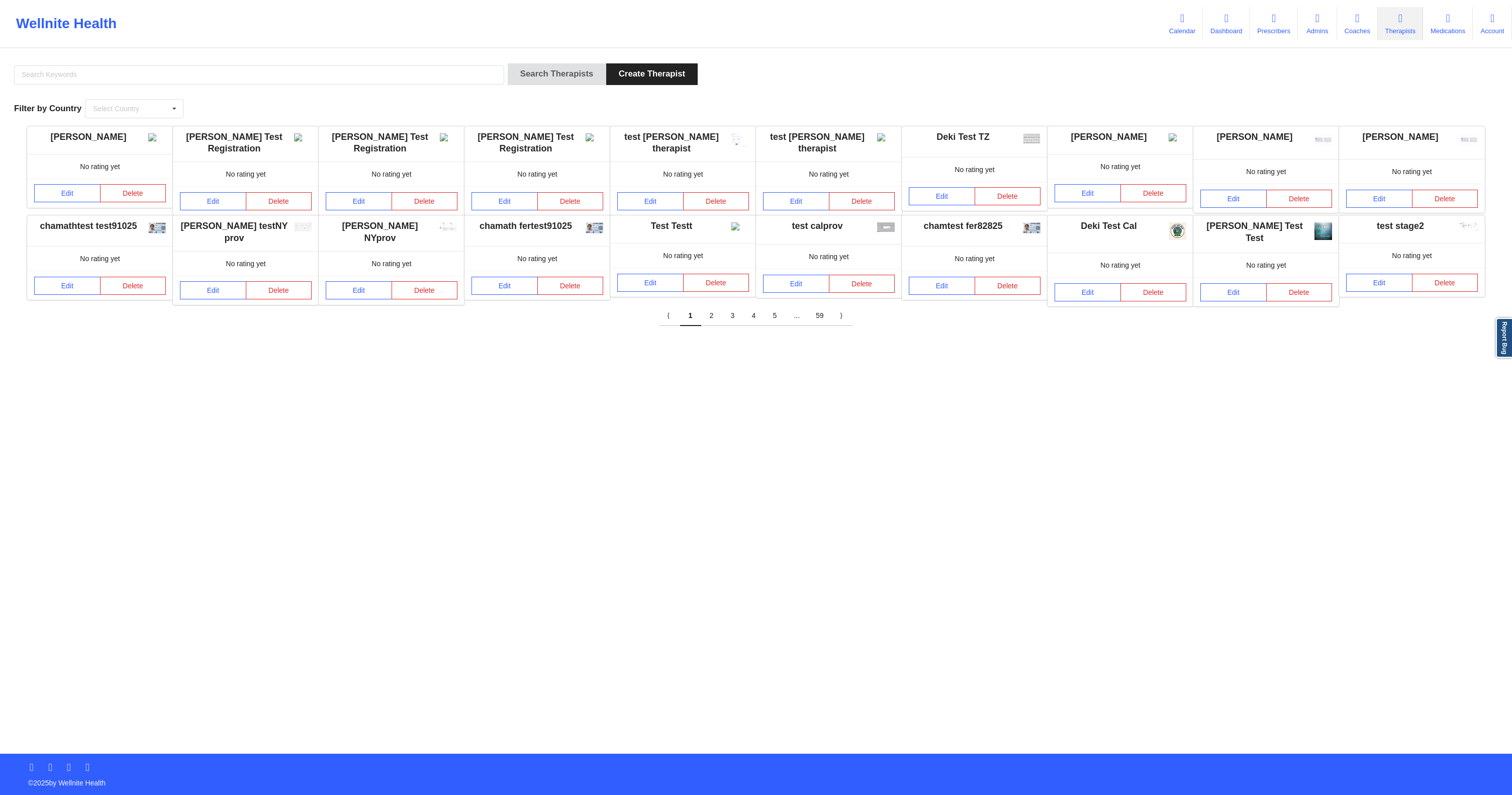  Describe the element at coordinates (1318, 23) in the screenshot. I see `a: Admins` at that location.